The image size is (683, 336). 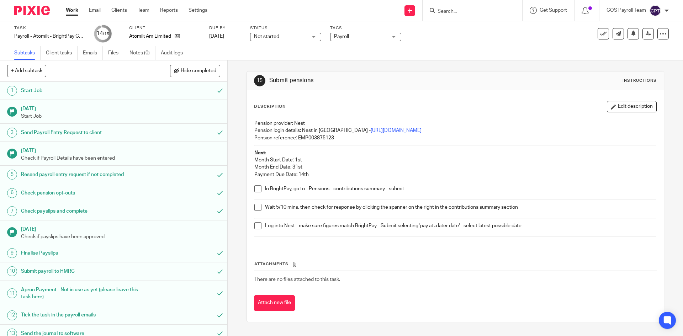 I want to click on p: Month End Date: 31st, so click(x=455, y=167).